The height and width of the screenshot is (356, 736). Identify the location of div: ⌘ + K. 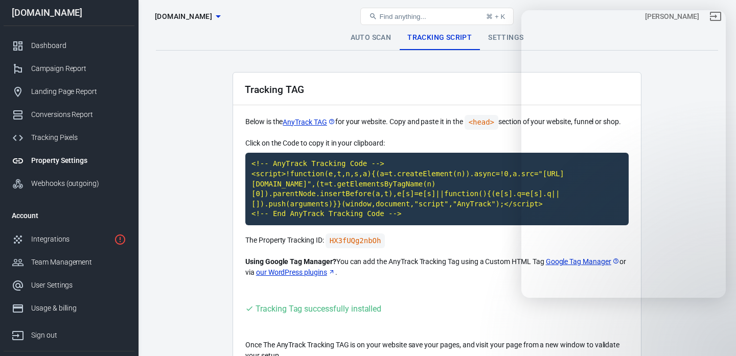
(495, 16).